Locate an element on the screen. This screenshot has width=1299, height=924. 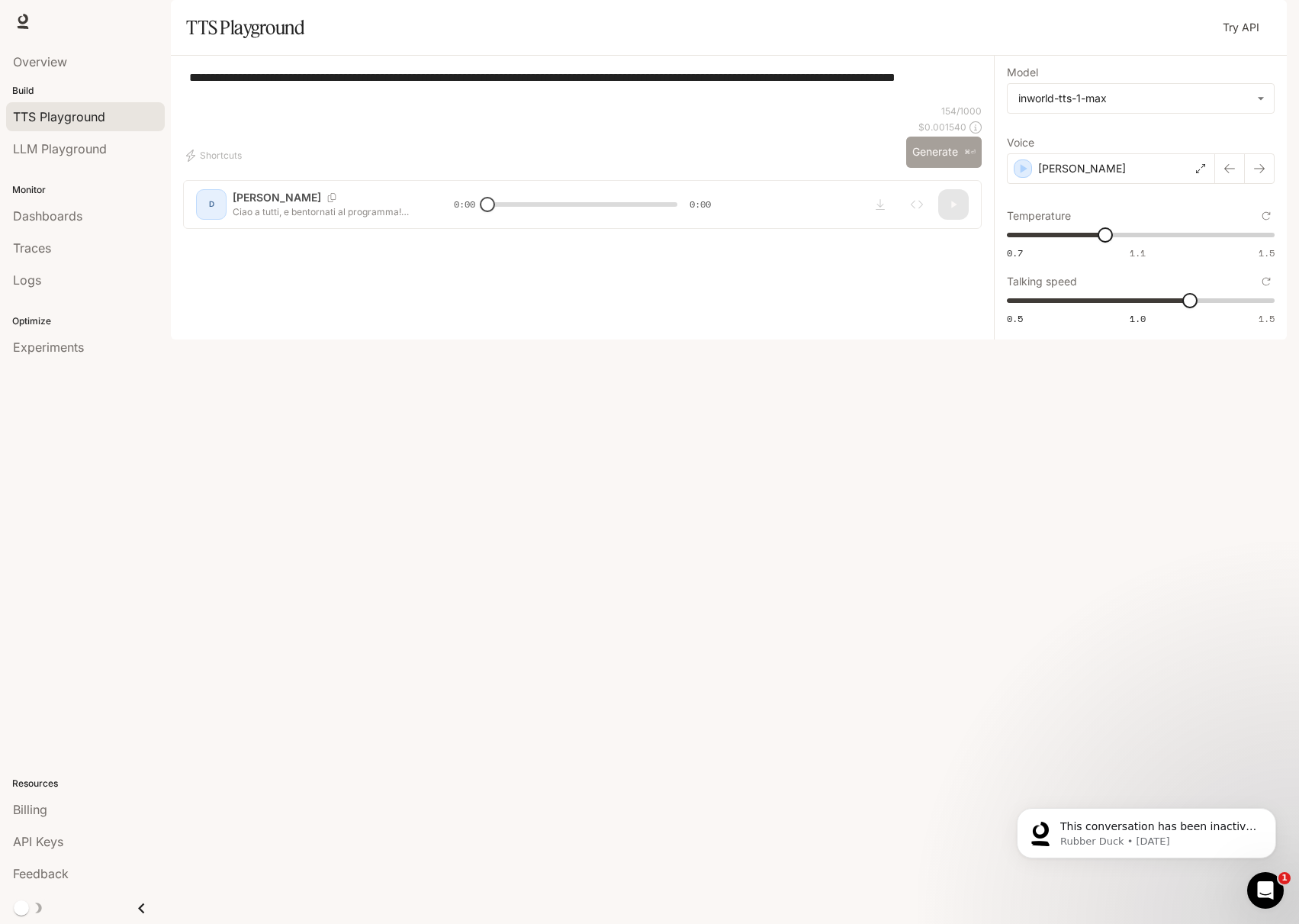
p: Model is located at coordinates (1022, 72).